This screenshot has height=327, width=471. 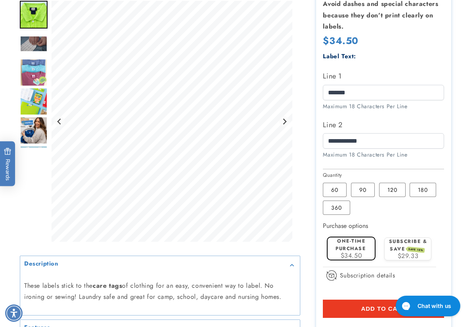 What do you see at coordinates (41, 264) in the screenshot?
I see `h2: Description` at bounding box center [41, 264].